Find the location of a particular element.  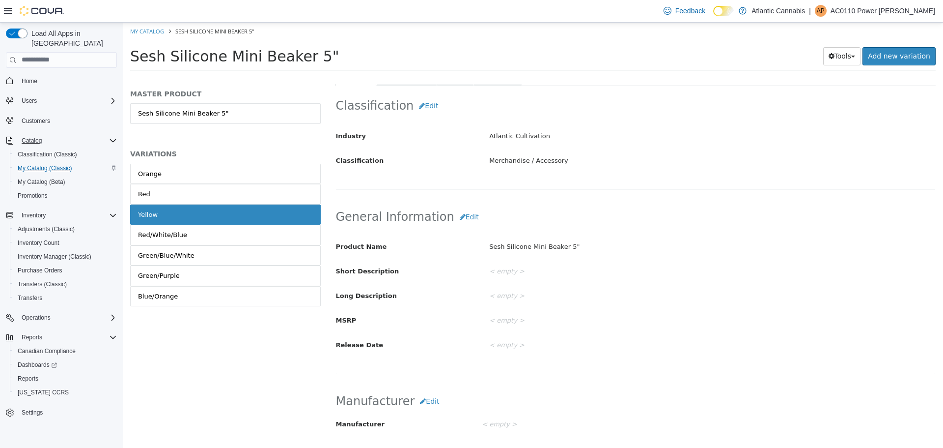

button: Home is located at coordinates (61, 81).